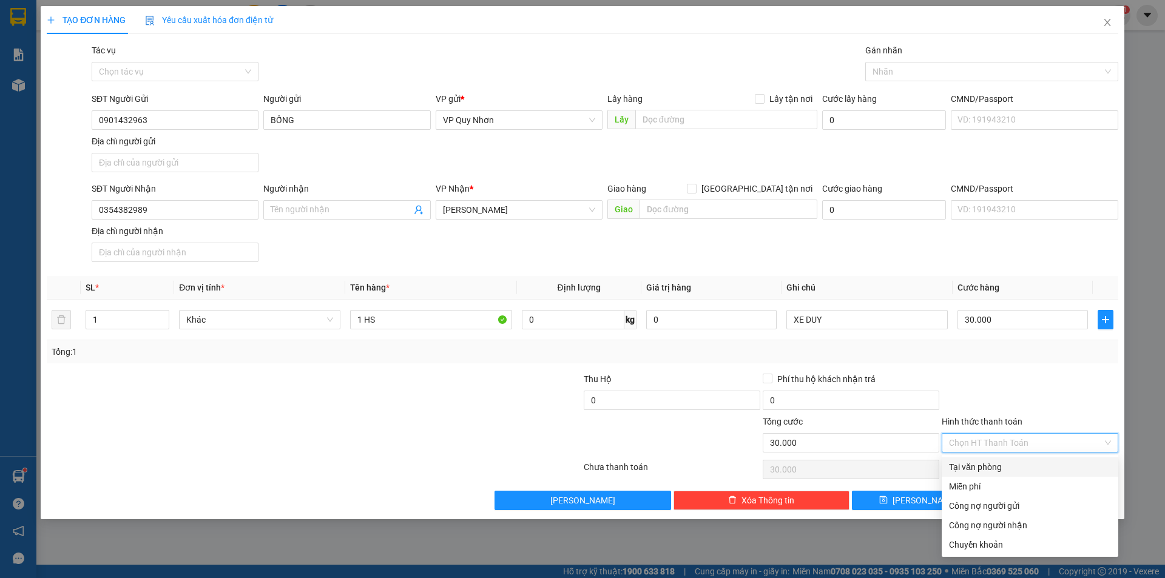 This screenshot has height=578, width=1165. Describe the element at coordinates (978, 288) in the screenshot. I see `span: Cước hàng` at that location.